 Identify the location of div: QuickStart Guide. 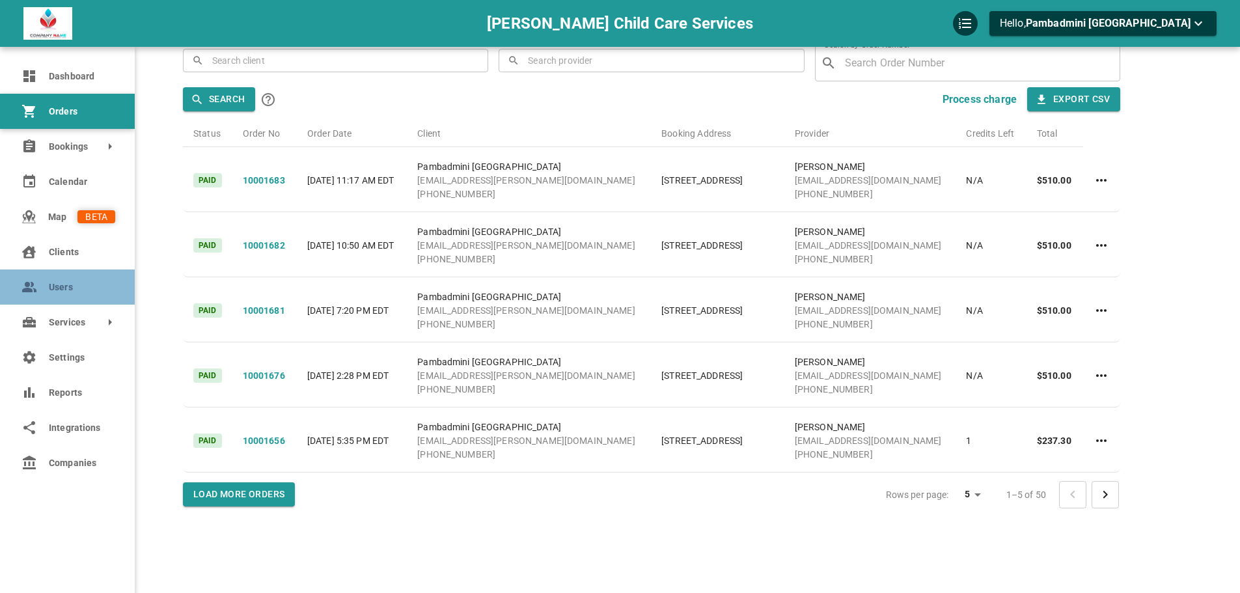
(965, 23).